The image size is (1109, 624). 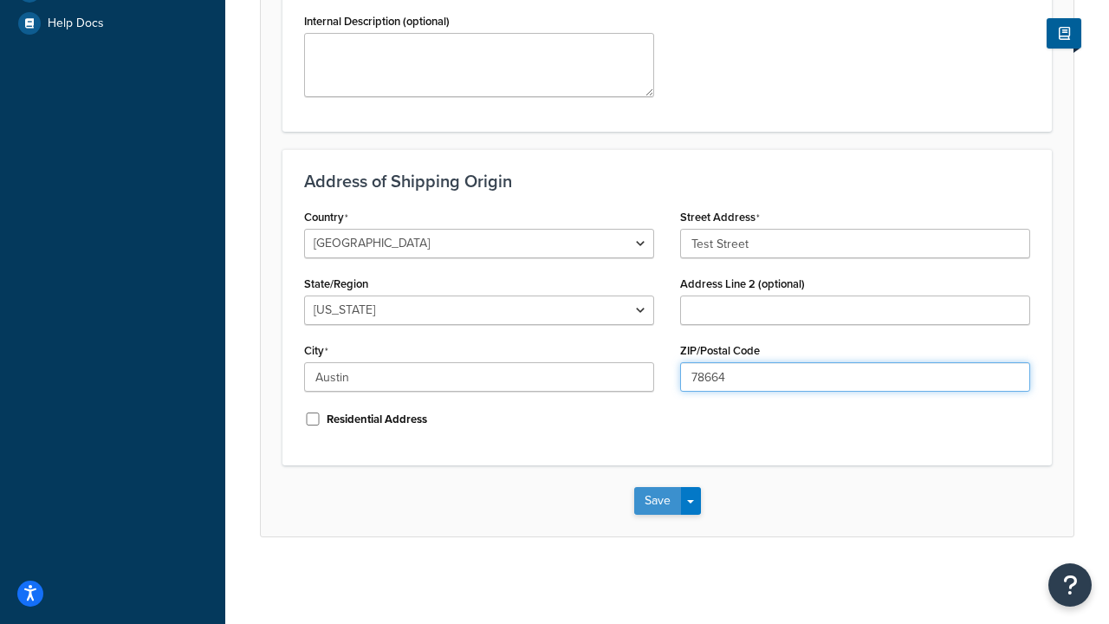 I want to click on a: Help Docs, so click(x=113, y=23).